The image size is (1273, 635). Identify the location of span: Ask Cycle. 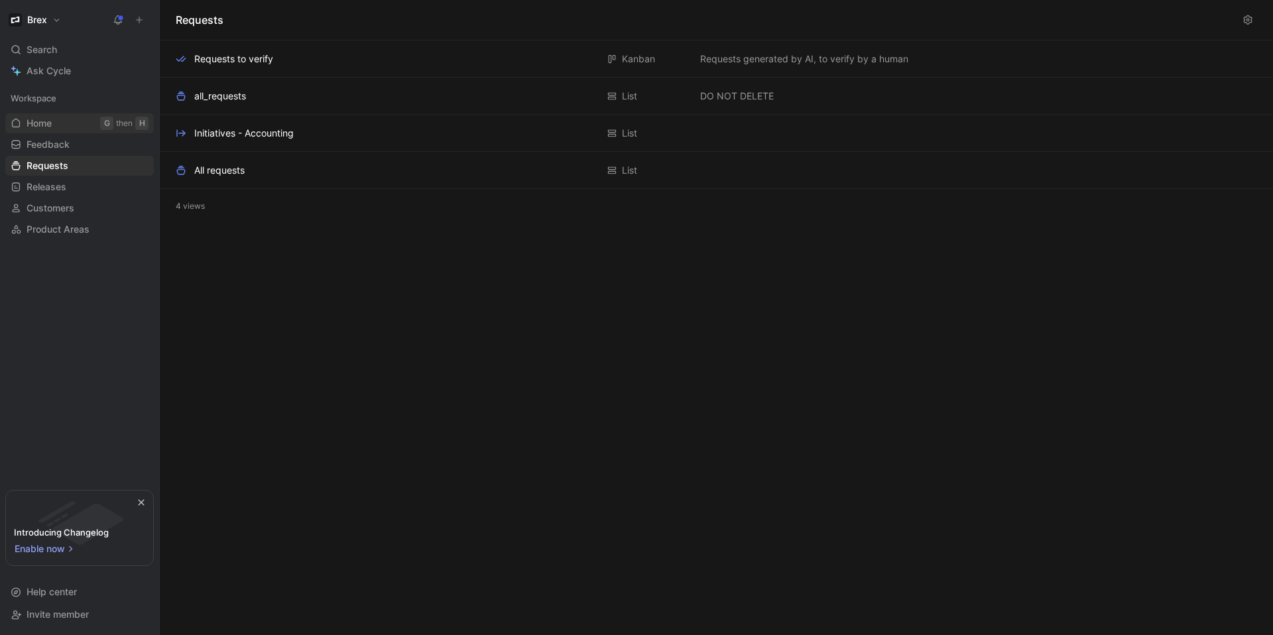
(48, 71).